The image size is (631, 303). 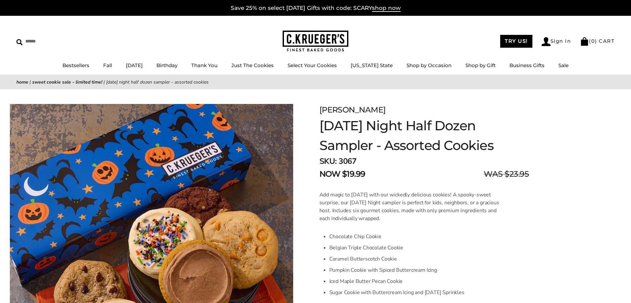 What do you see at coordinates (414, 236) in the screenshot?
I see `li: Chocolate Chip Cookie` at bounding box center [414, 236].